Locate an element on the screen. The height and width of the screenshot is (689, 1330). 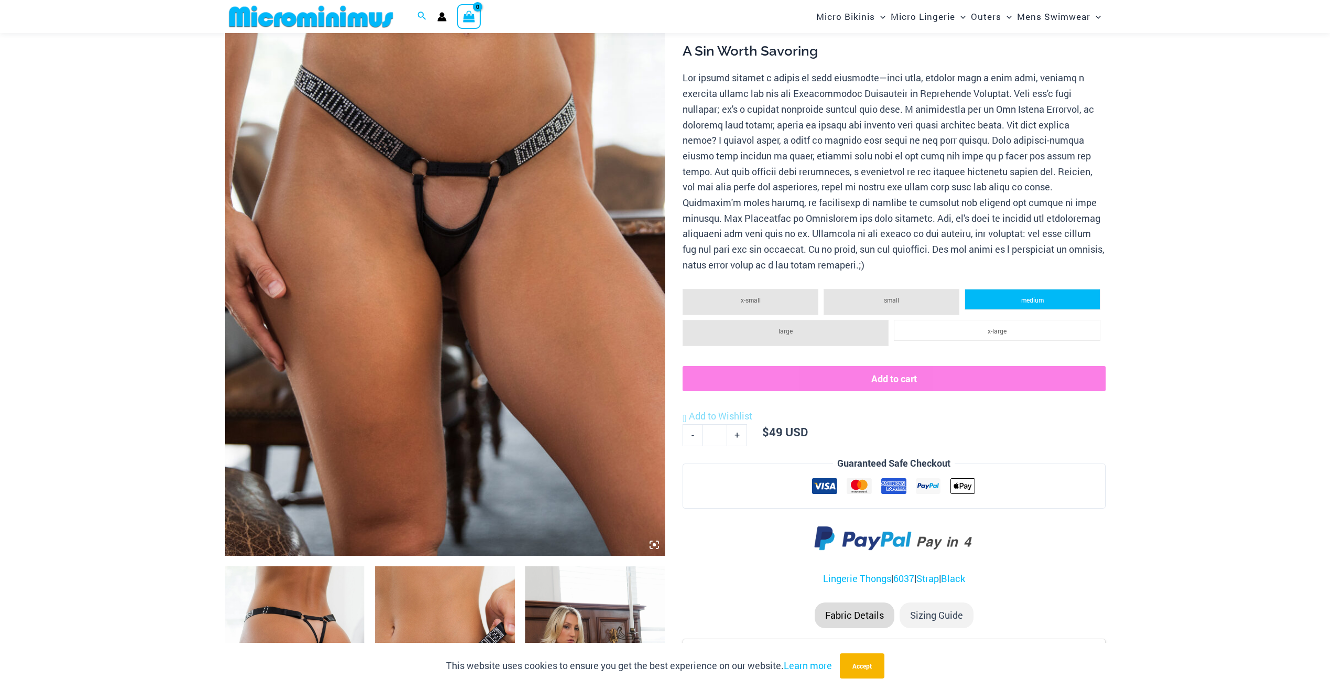
input: Product quantity is located at coordinates (714, 435).